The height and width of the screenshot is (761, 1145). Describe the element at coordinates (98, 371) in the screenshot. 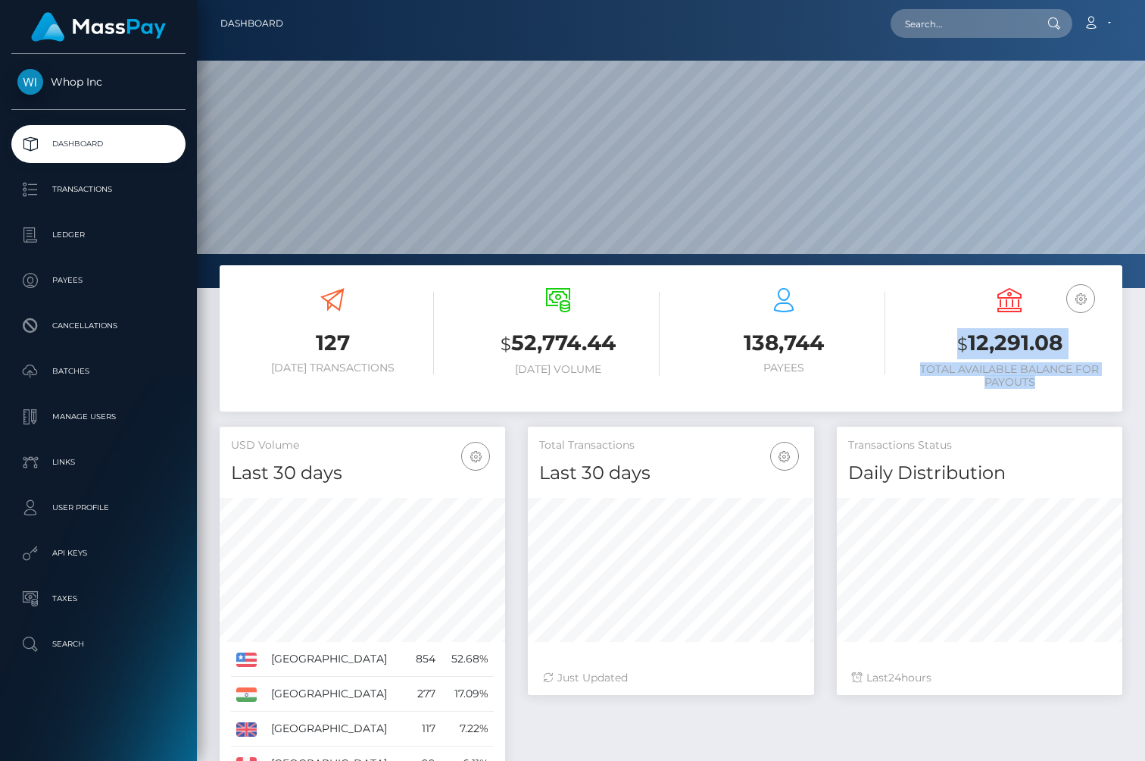

I see `p: Batches` at that location.